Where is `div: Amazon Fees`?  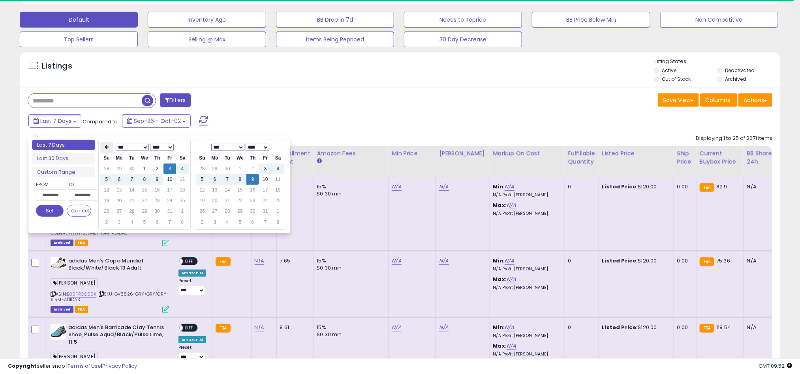 div: Amazon Fees is located at coordinates (350, 154).